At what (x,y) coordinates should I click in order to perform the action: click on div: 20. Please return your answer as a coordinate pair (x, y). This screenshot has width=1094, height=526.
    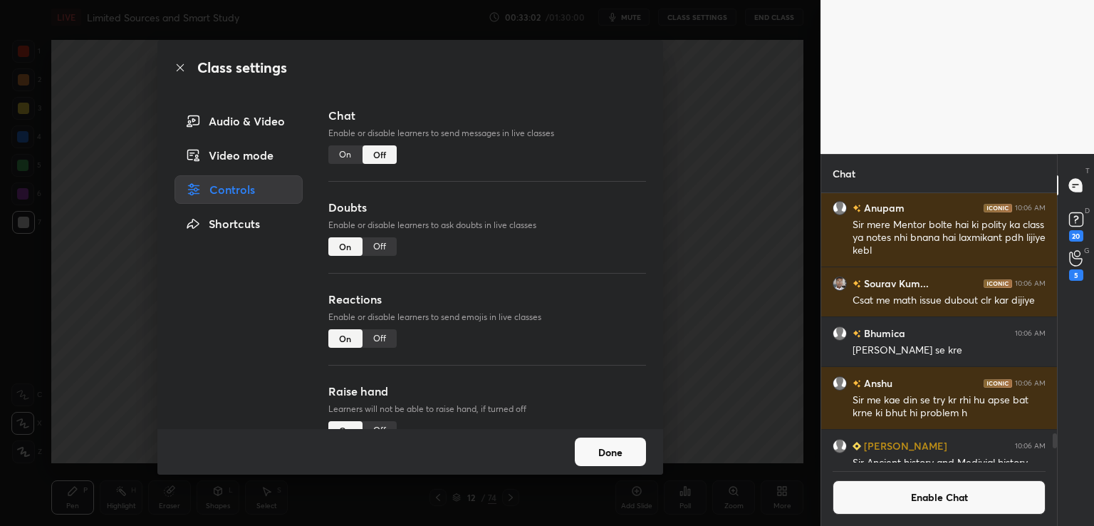
    Looking at the image, I should click on (1077, 236).